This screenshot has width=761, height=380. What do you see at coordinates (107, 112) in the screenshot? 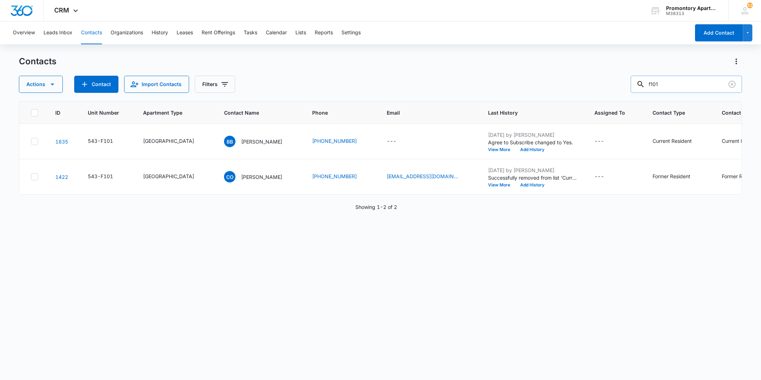
I see `span: Unit Number` at bounding box center [107, 112].